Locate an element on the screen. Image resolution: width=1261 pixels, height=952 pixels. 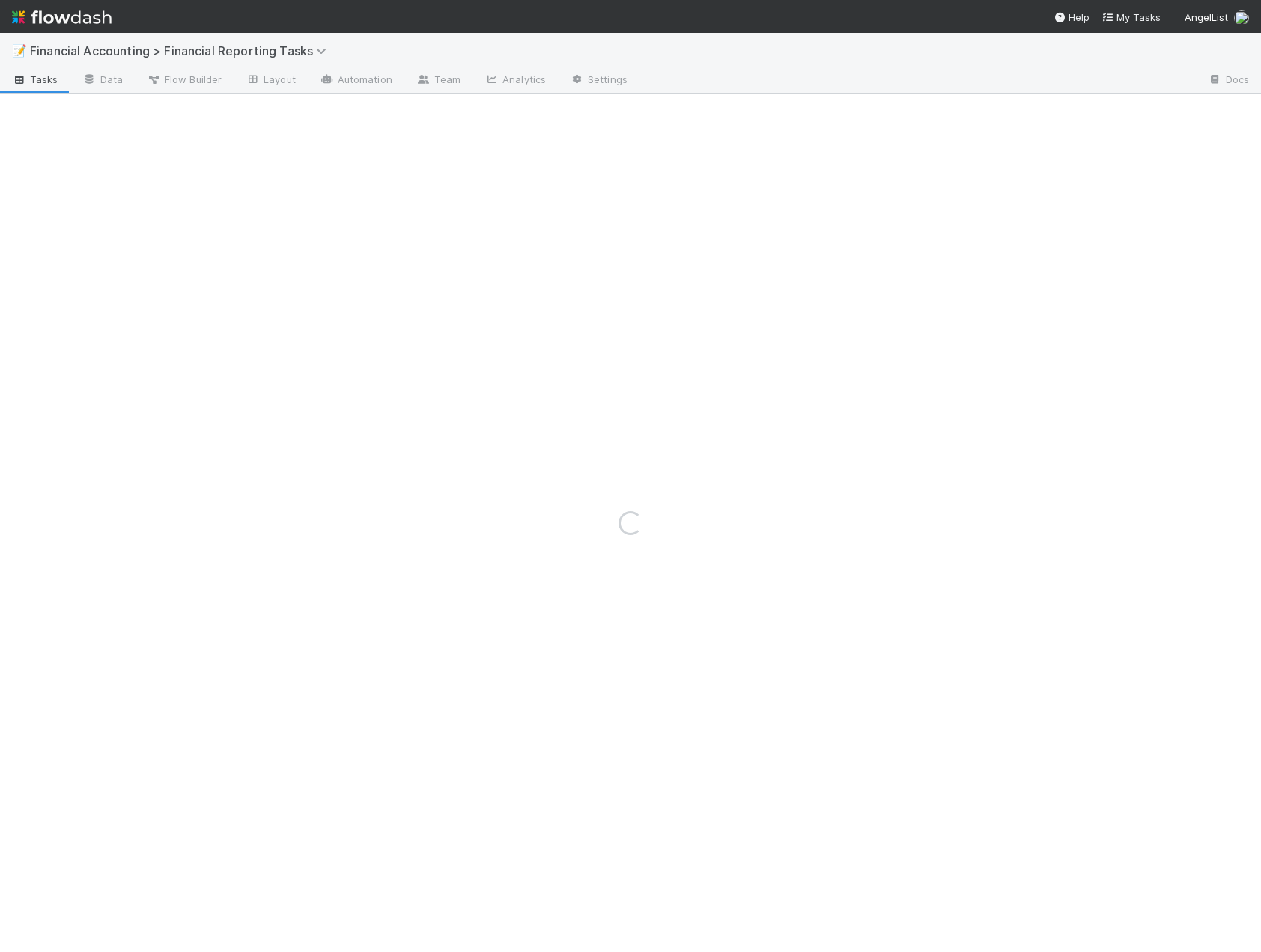
span: Tasks is located at coordinates (35, 79).